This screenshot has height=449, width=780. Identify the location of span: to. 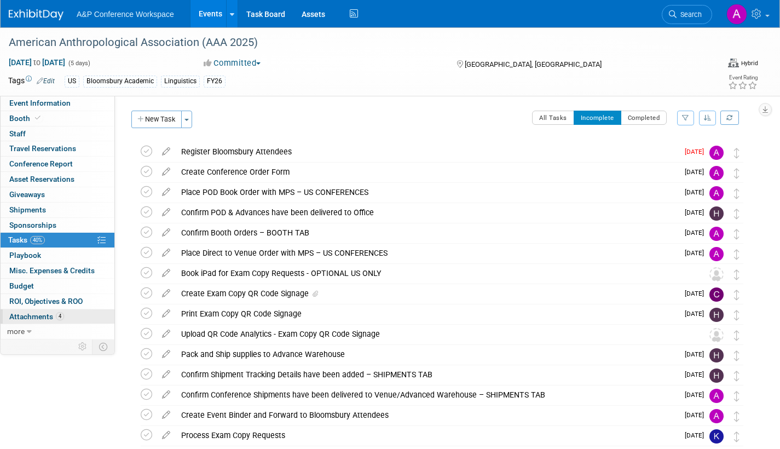
(37, 62).